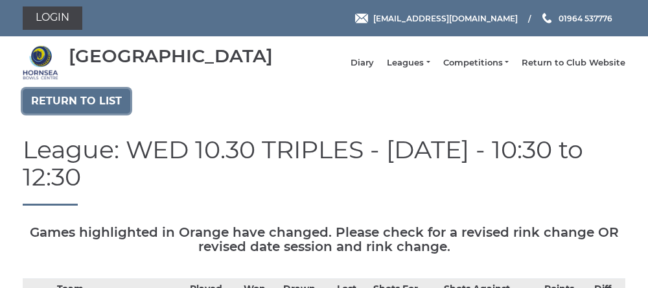 This screenshot has height=288, width=648. Describe the element at coordinates (576, 18) in the screenshot. I see `a: Phone us 01964 537776` at that location.